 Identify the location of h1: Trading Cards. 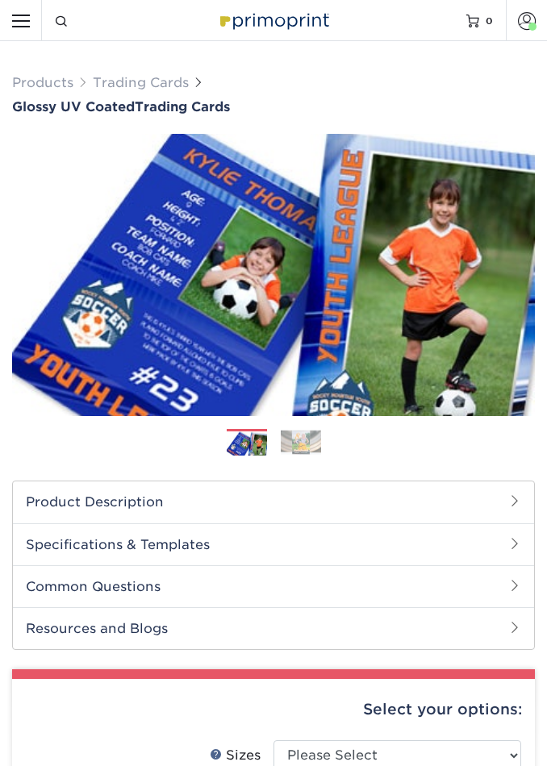
(274, 106).